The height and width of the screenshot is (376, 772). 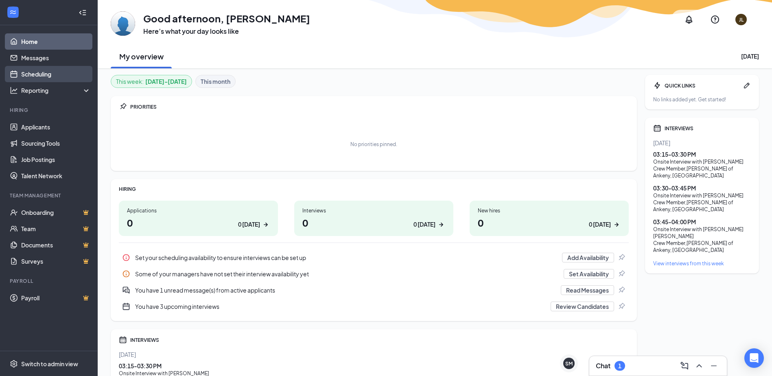 What do you see at coordinates (603, 366) in the screenshot?
I see `h3: Chat` at bounding box center [603, 366].